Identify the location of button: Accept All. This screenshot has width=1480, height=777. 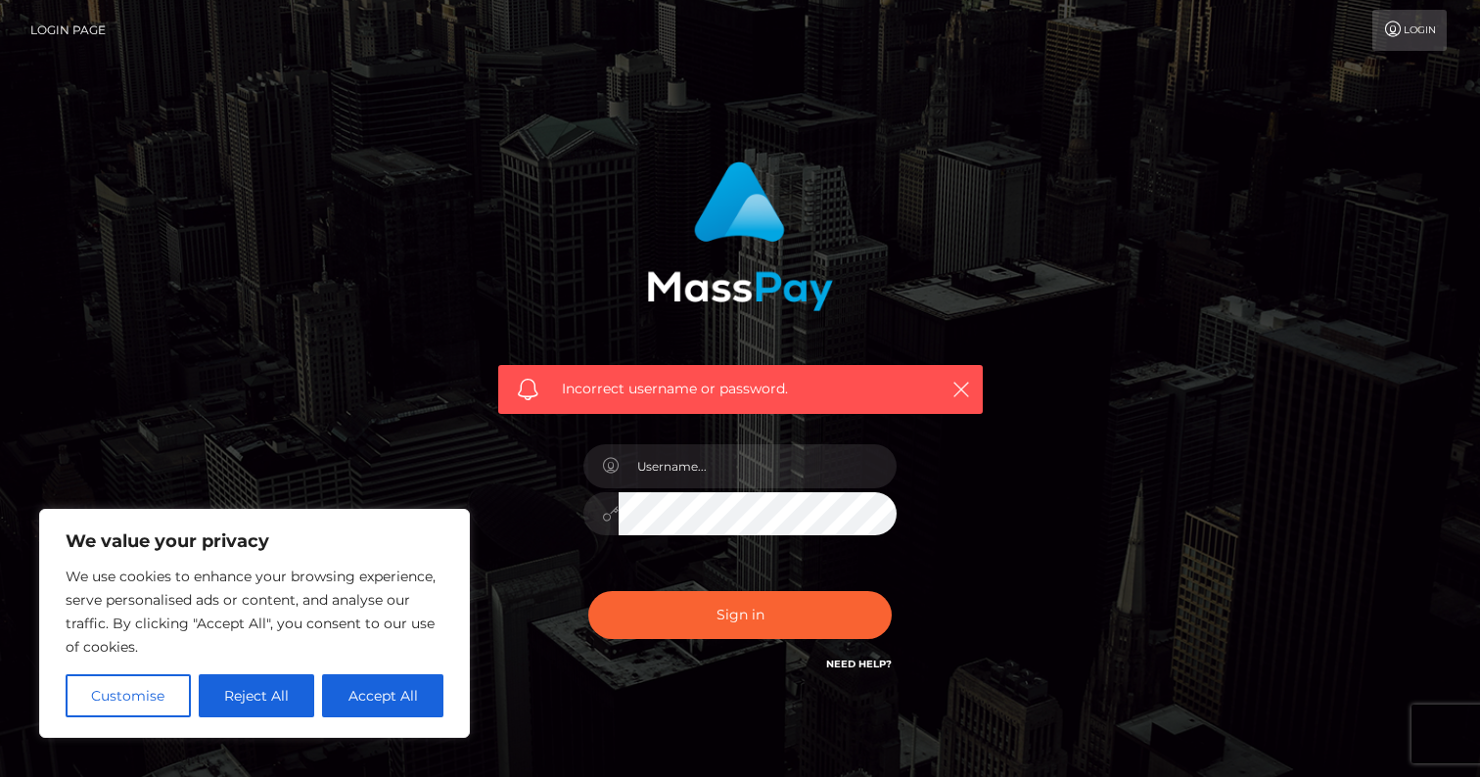
(383, 696).